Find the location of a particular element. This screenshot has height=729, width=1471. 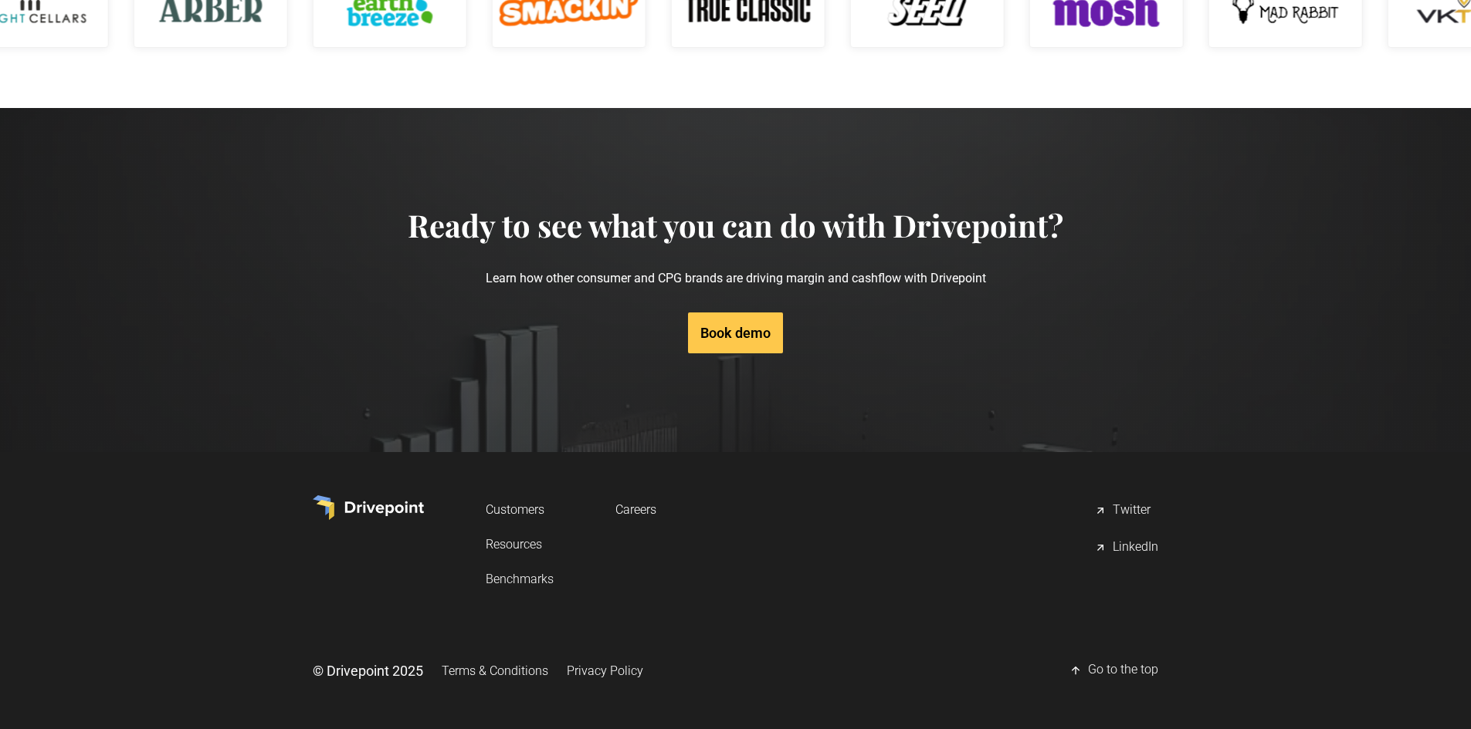

div: Twitter is located at coordinates (1131, 511).